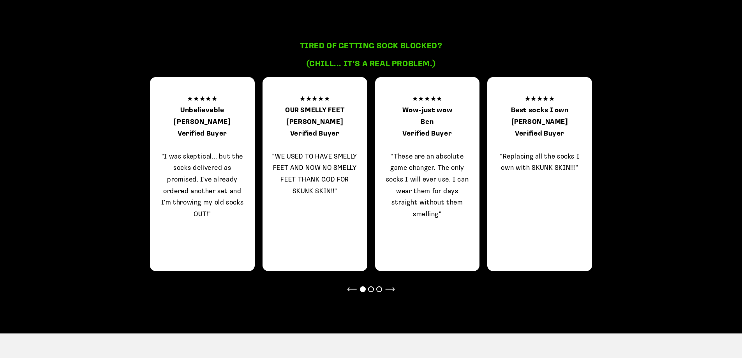 The image size is (742, 358). Describe the element at coordinates (315, 111) in the screenshot. I see `b: OUR SMELLY FEET` at that location.